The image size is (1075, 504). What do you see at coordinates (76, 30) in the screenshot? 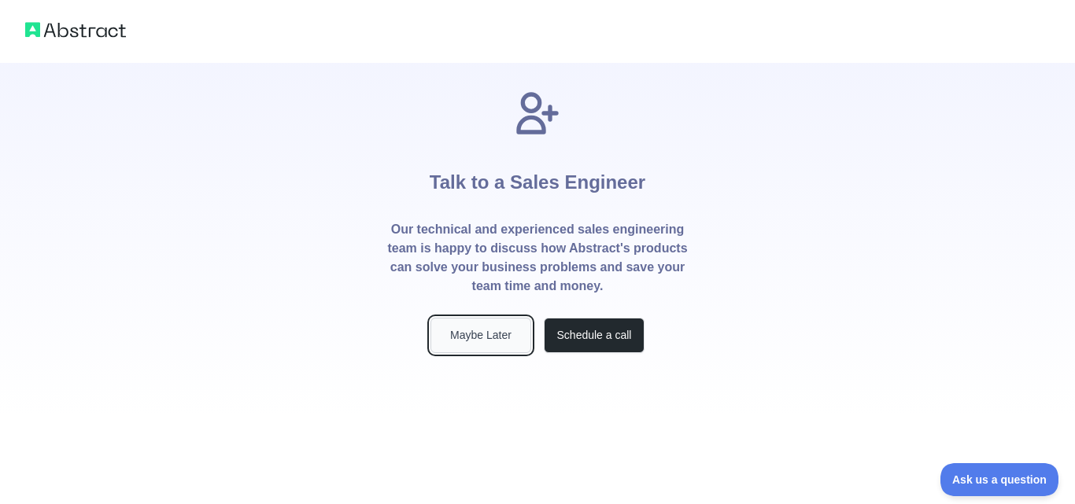
I see `img: Abstract logo` at bounding box center [76, 30].